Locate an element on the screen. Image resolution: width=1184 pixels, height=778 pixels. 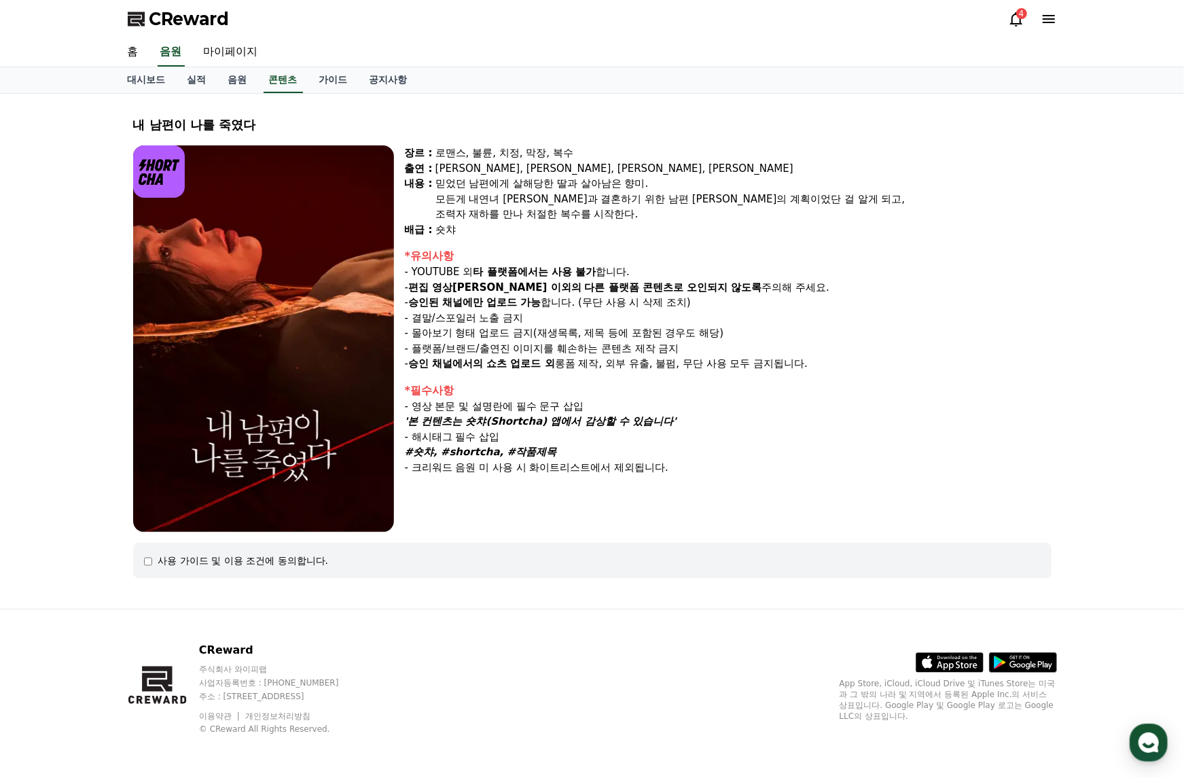
div: 숏챠 is located at coordinates (743, 230).